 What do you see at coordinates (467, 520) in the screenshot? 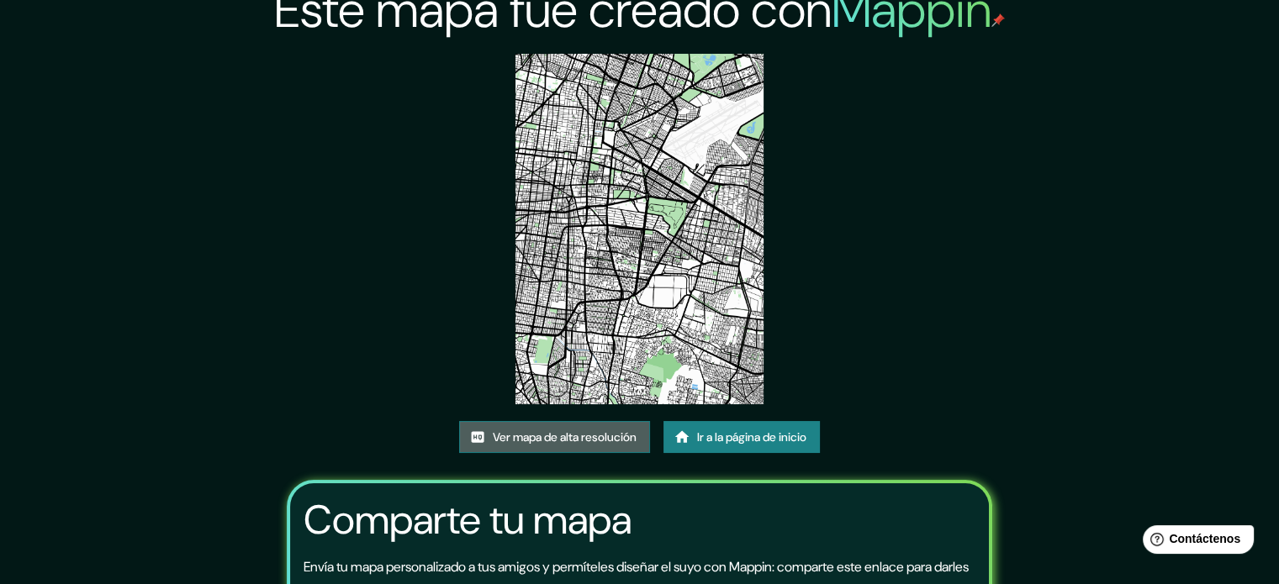
I see `font: Comparte tu mapa` at bounding box center [467, 520].